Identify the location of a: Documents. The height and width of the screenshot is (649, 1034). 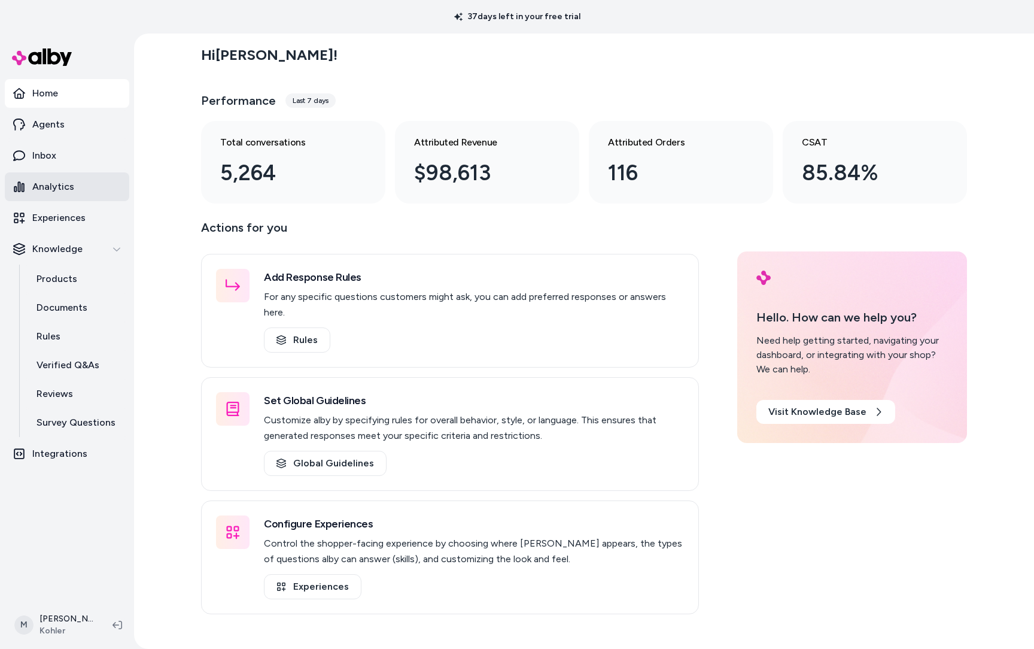
(77, 308).